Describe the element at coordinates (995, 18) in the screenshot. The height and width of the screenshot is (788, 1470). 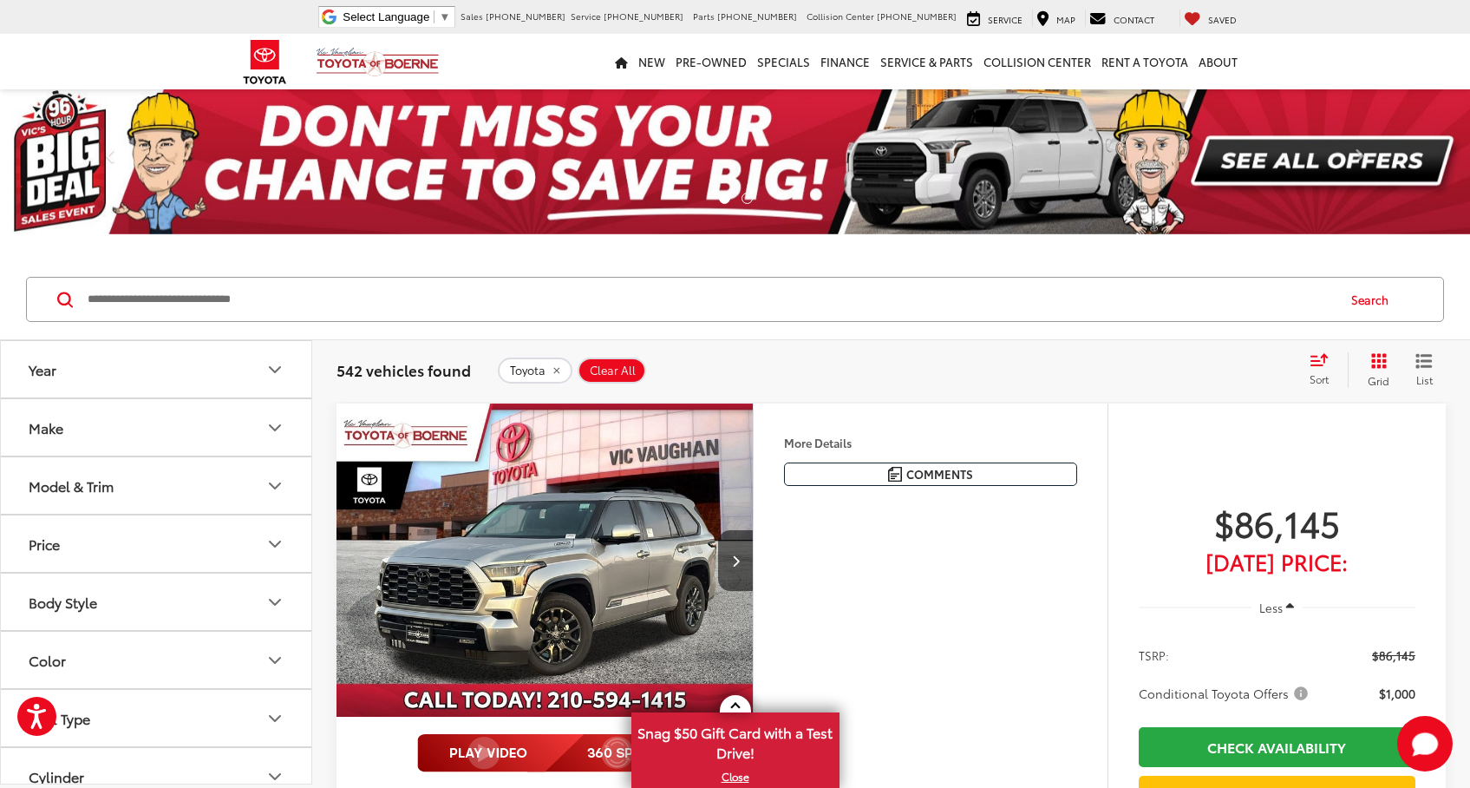
I see `a: Service` at that location.